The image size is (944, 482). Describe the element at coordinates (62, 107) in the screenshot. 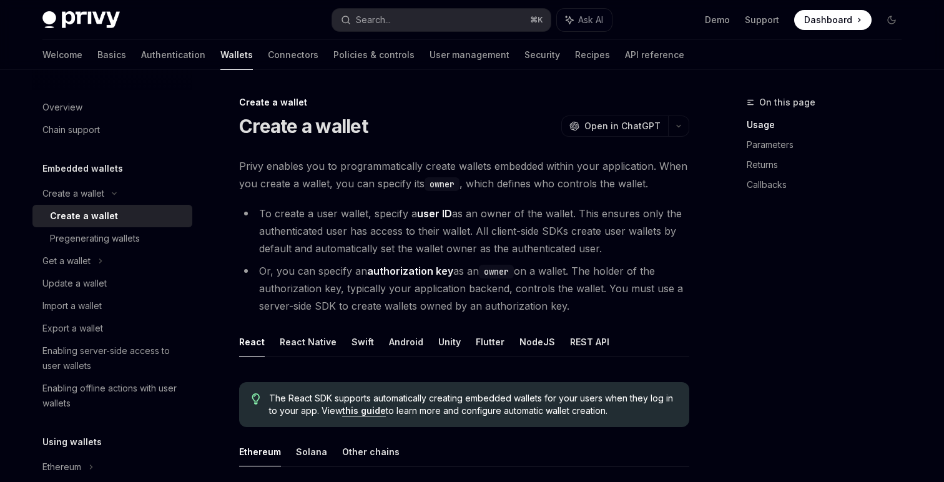

I see `div: Overview` at that location.